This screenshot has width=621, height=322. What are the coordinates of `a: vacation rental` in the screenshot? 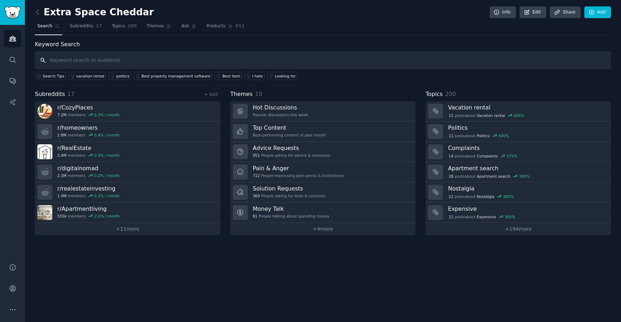 It's located at (87, 76).